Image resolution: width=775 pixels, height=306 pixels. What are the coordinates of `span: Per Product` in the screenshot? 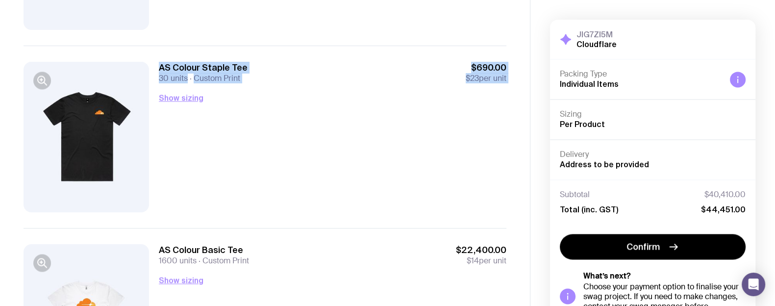 It's located at (583, 124).